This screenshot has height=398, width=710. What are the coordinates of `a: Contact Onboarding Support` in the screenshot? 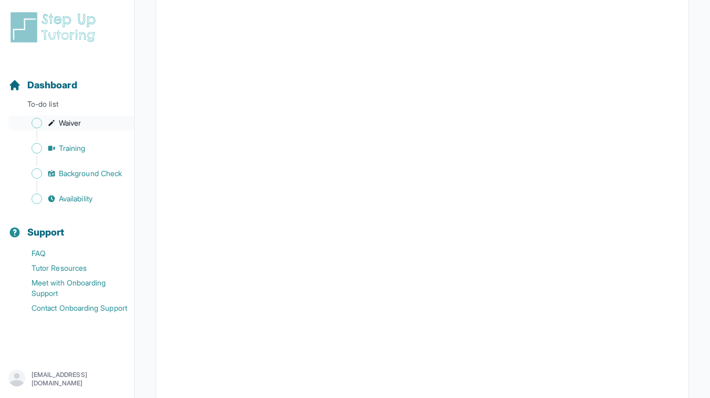 It's located at (71, 308).